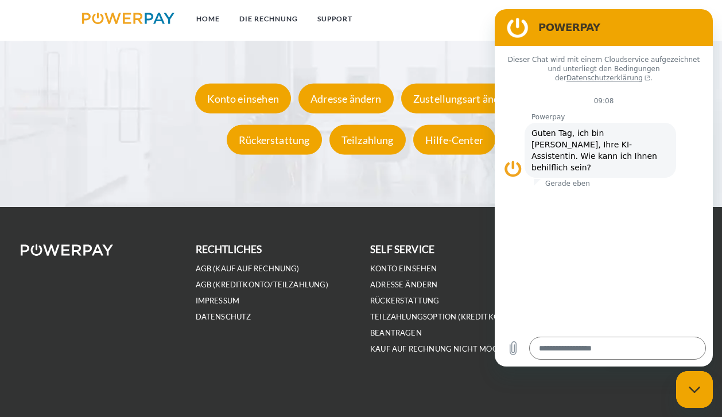  What do you see at coordinates (218, 301) in the screenshot?
I see `a: IMPRESSUM` at bounding box center [218, 301].